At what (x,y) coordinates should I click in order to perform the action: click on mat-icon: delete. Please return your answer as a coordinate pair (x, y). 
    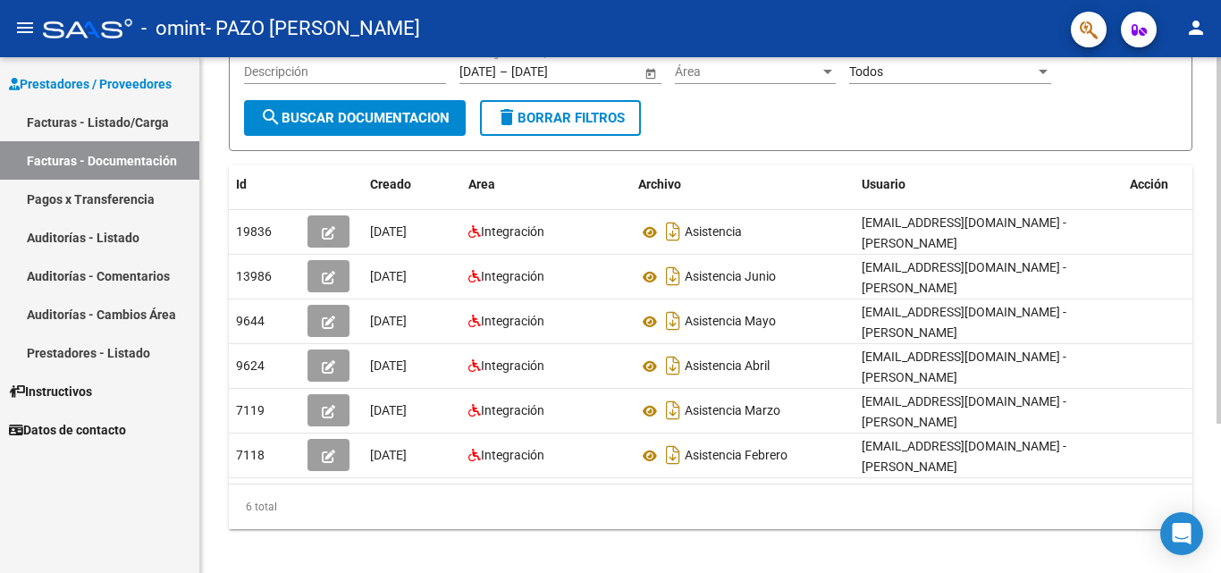
    Looking at the image, I should click on (507, 117).